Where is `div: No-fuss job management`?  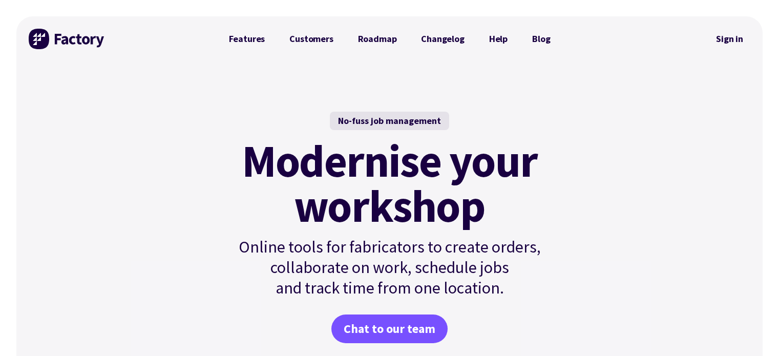 div: No-fuss job management is located at coordinates (389, 121).